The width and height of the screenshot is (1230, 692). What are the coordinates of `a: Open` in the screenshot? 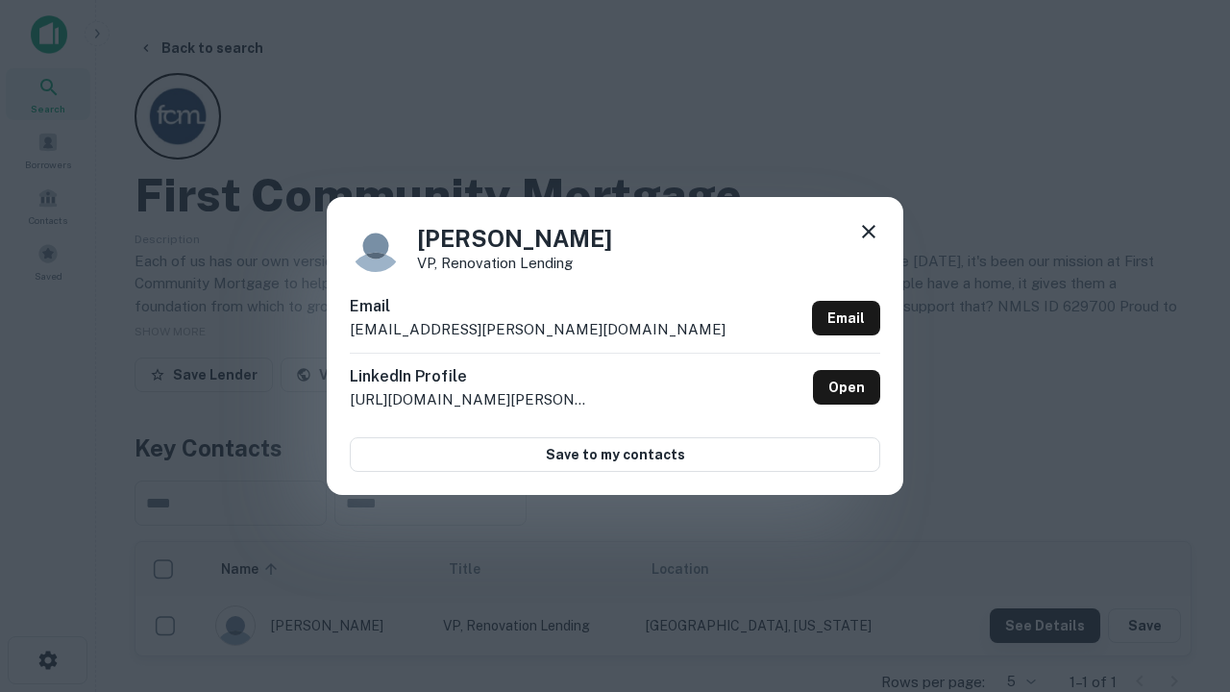 It's located at (847, 387).